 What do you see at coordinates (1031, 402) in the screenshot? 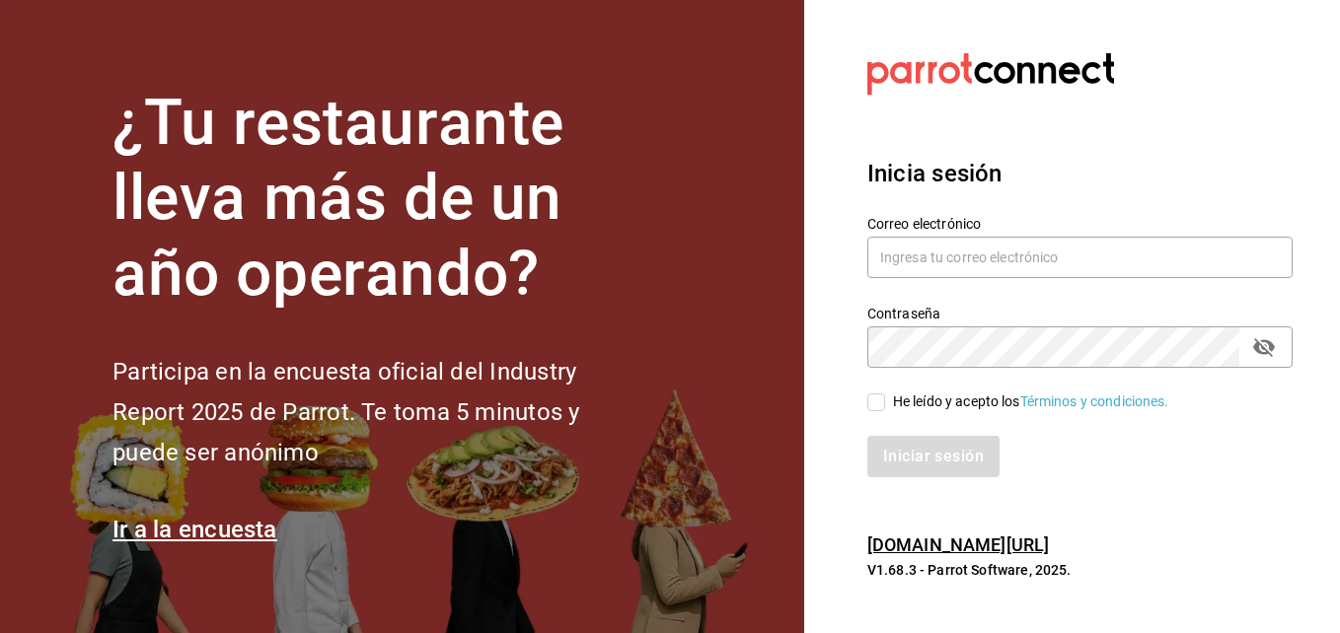
I see `div: He leído y acepto los` at bounding box center [1031, 402].